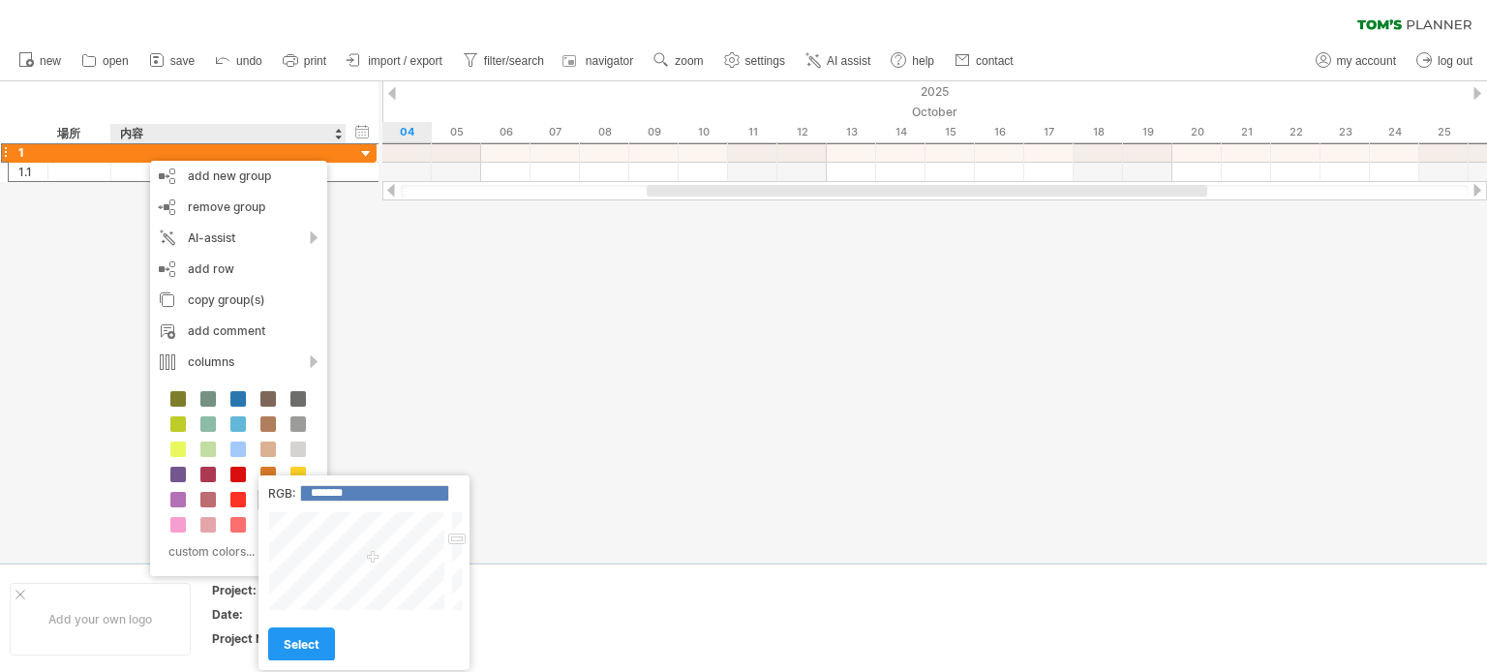 This screenshot has height=672, width=1487. I want to click on div: add comment, so click(238, 331).